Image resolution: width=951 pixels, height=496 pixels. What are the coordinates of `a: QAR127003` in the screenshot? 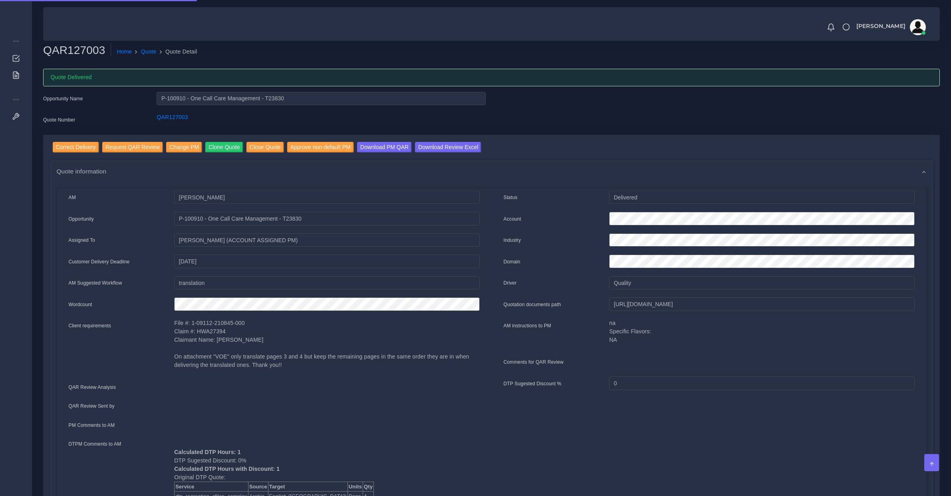 It's located at (172, 117).